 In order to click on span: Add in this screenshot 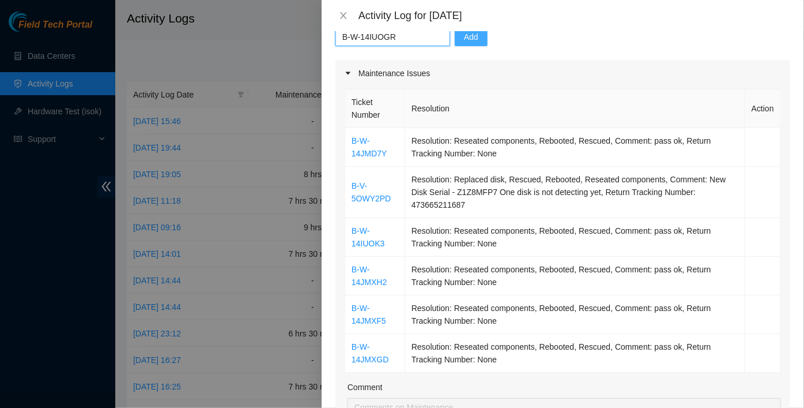, I will do `click(471, 37)`.